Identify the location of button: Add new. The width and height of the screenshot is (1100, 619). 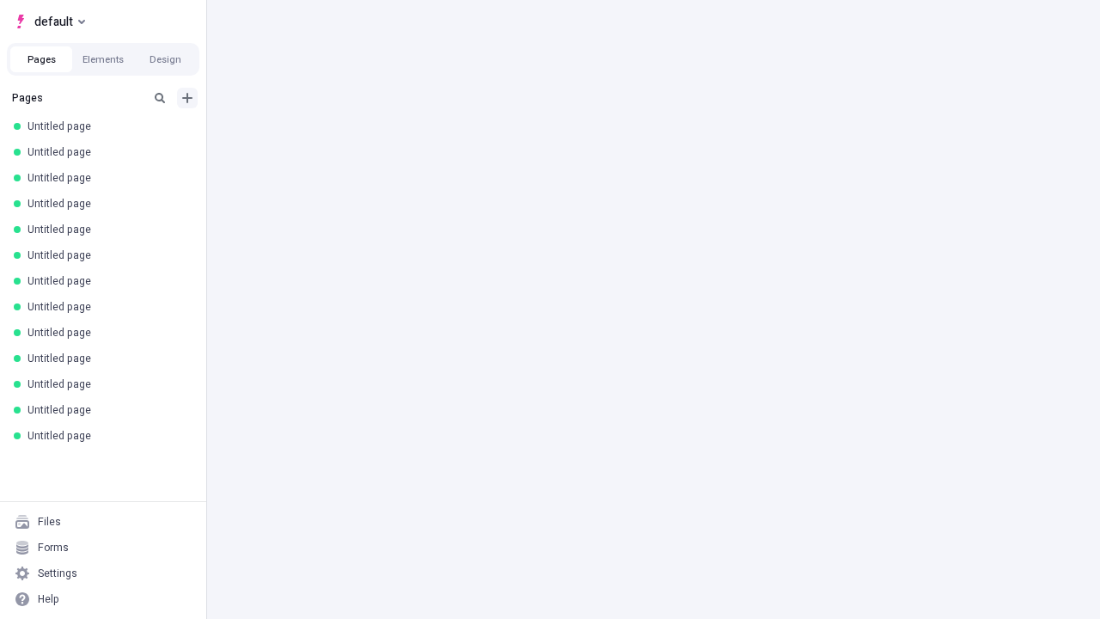
(187, 98).